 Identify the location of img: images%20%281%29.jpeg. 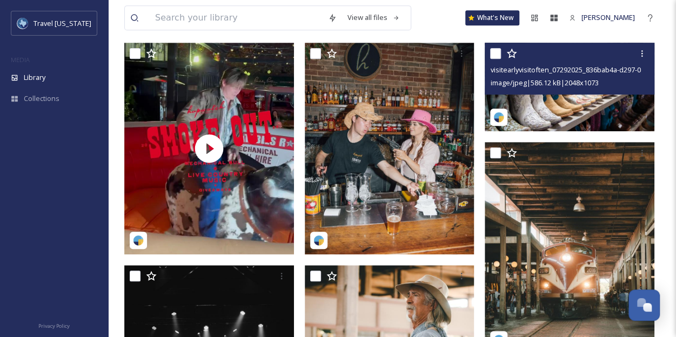
(23, 23).